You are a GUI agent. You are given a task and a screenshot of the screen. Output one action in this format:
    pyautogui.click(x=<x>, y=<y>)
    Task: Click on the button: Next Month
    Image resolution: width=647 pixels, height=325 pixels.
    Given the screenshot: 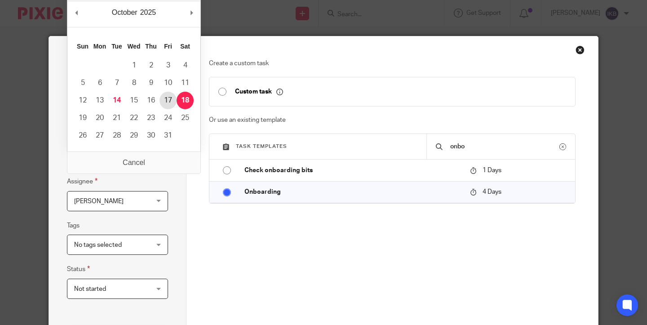 What is the action you would take?
    pyautogui.click(x=191, y=13)
    